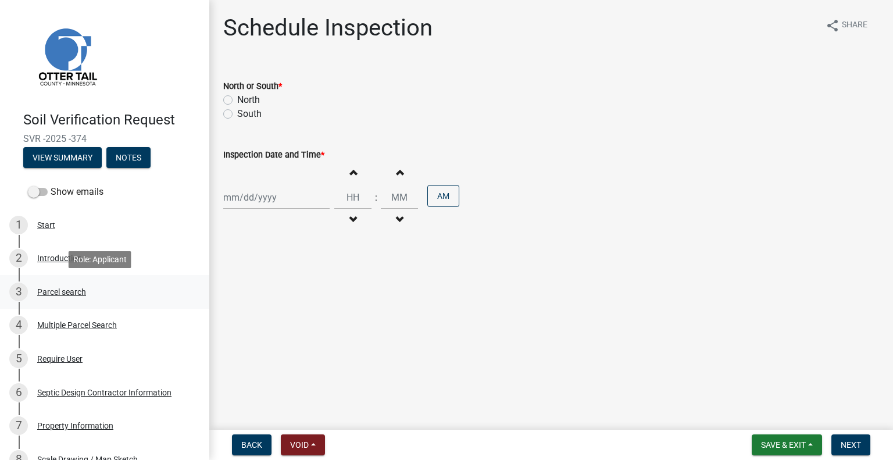 This screenshot has width=893, height=460. Describe the element at coordinates (248, 100) in the screenshot. I see `label: North` at that location.